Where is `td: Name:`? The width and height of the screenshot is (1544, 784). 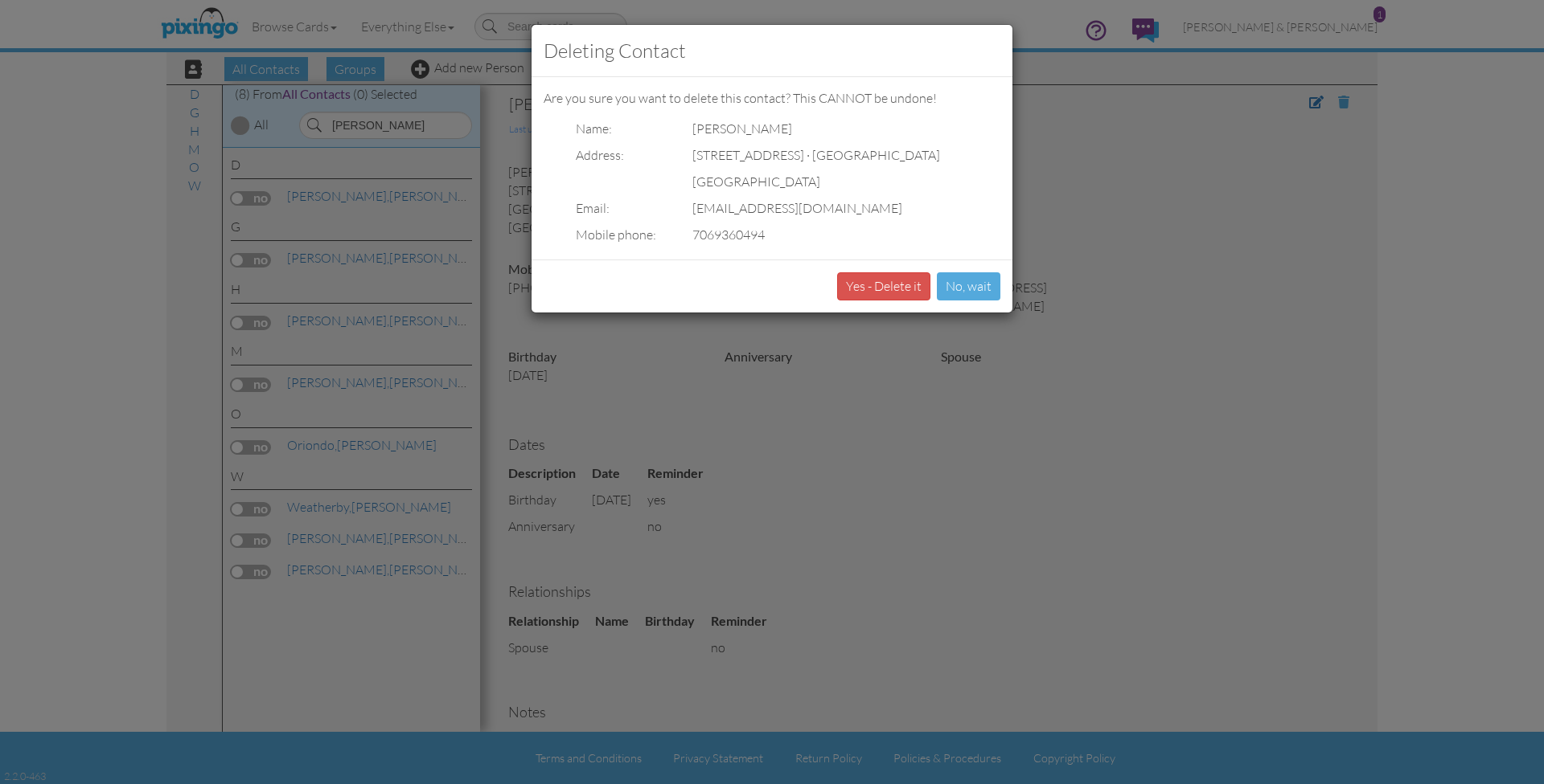 td: Name: is located at coordinates (601, 129).